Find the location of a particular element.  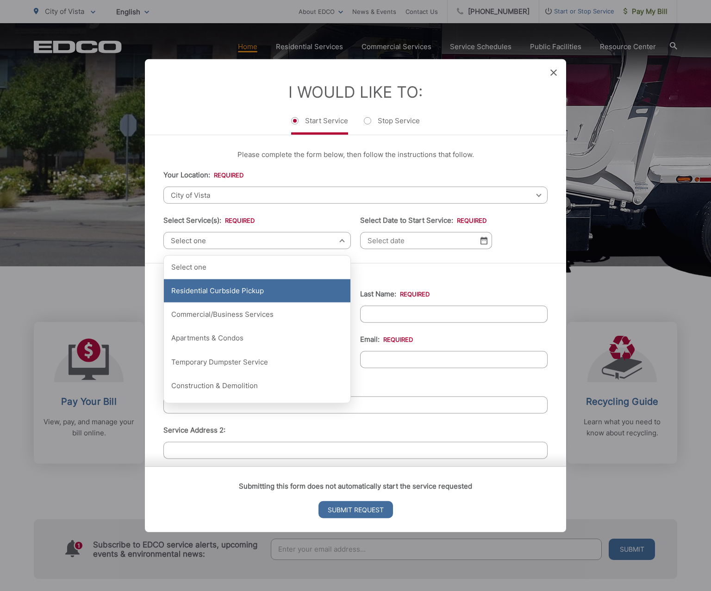

label: Select Service(s): is located at coordinates (209, 220).